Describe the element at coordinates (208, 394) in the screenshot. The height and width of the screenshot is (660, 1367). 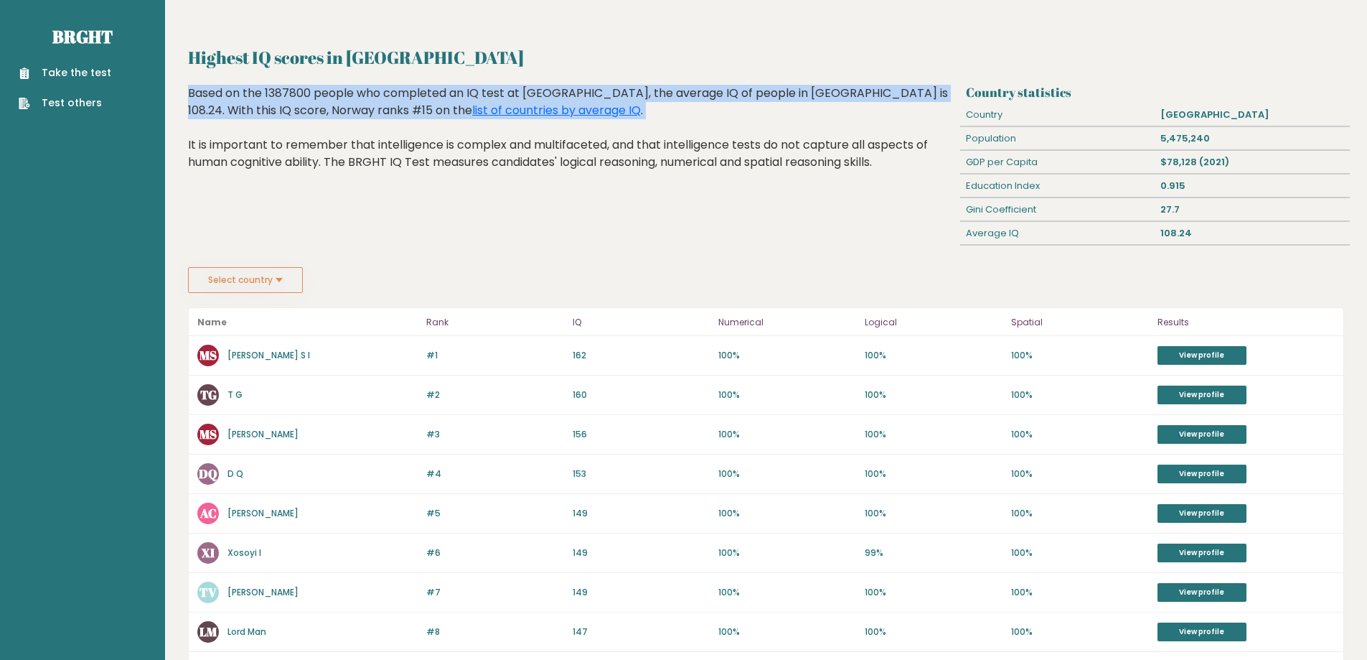
I see `text: TG` at that location.